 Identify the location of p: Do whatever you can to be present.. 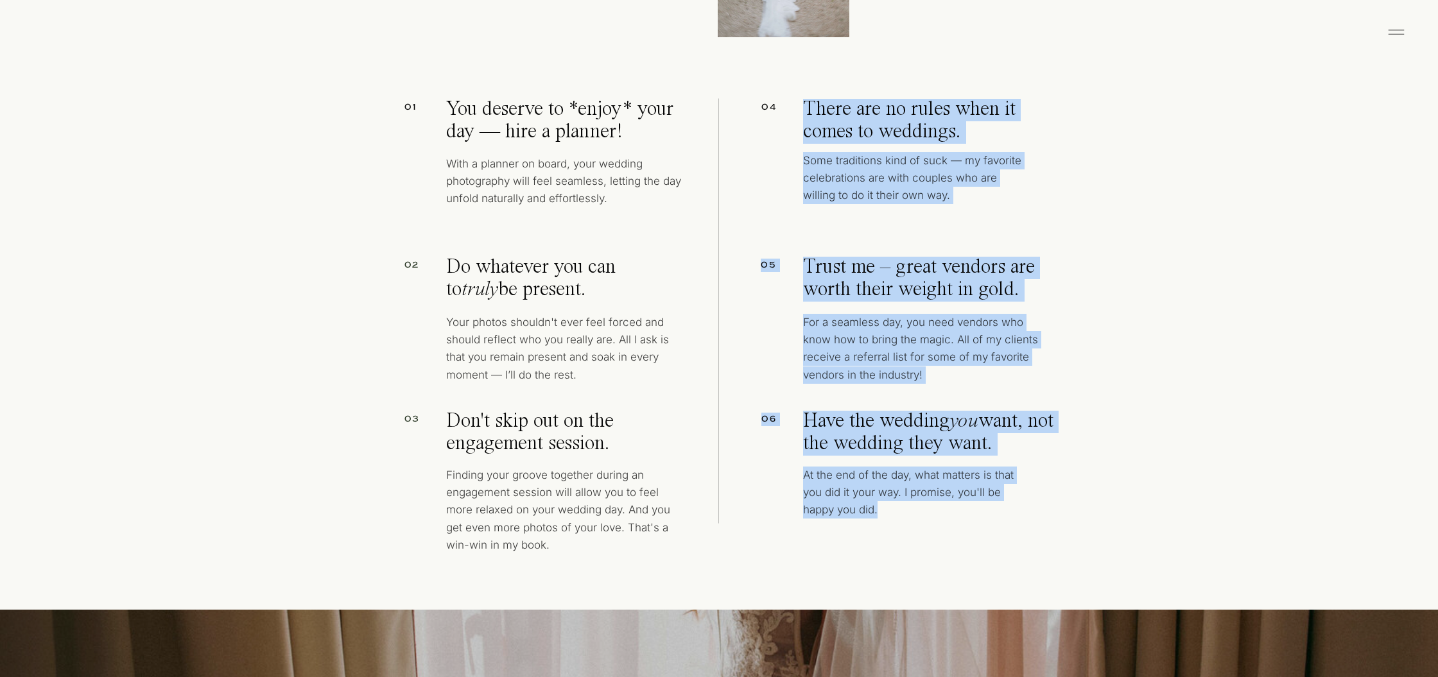
(566, 278).